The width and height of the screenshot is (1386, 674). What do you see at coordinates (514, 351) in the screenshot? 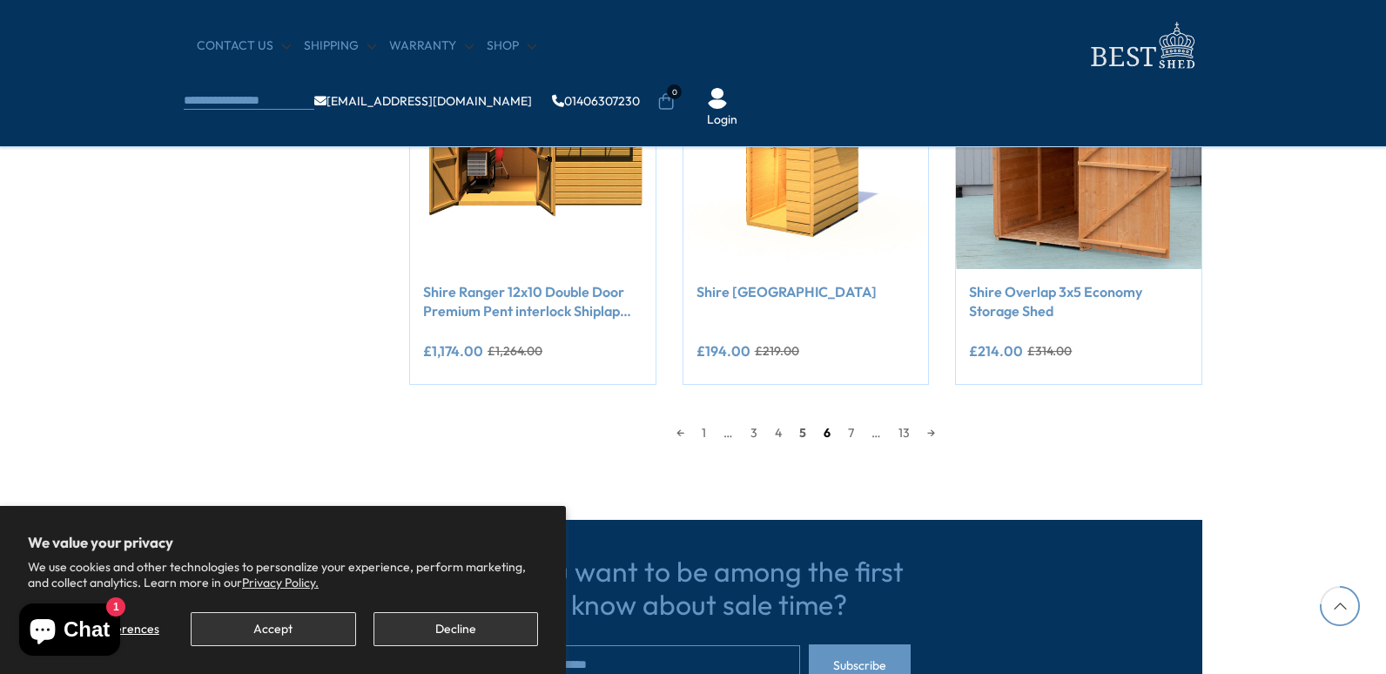
I see `del: £1,264.00` at bounding box center [514, 351].